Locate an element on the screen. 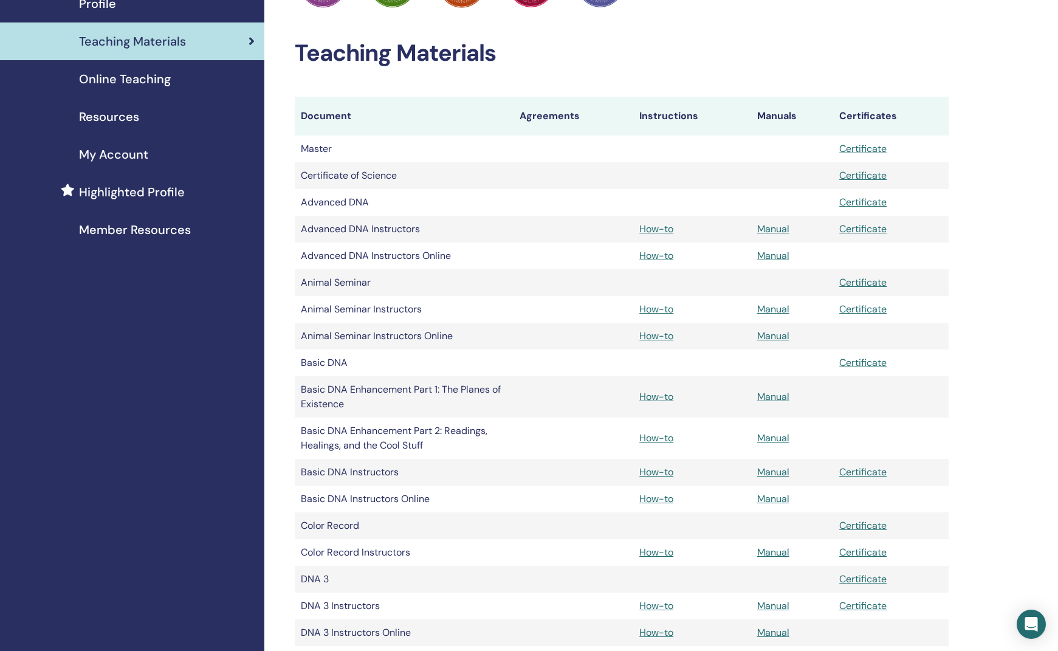  td: Animal Seminar Instructors is located at coordinates (404, 309).